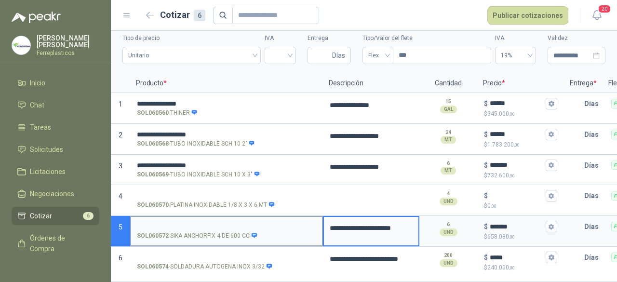 This screenshot has width=617, height=282. What do you see at coordinates (338, 55) in the screenshot?
I see `span: Días` at bounding box center [338, 55].